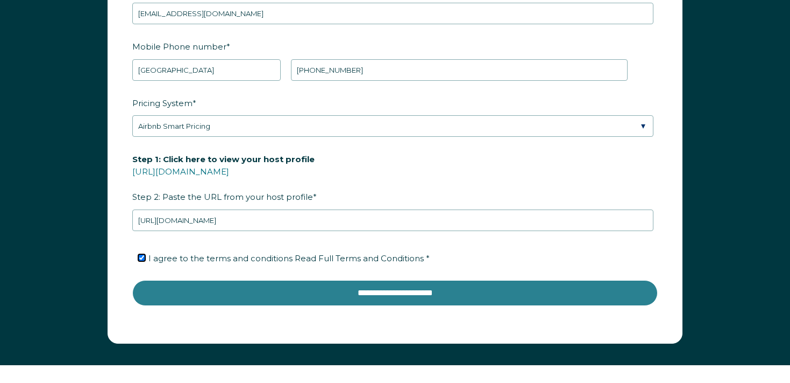 This screenshot has height=383, width=790. Describe the element at coordinates (393, 220) in the screenshot. I see `input: airbnb.com/users/show/12345` at that location.